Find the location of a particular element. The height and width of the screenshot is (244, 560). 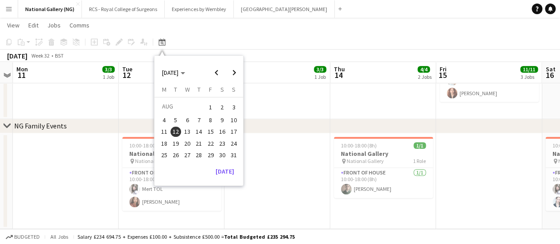

span: 3/3 is located at coordinates (320, 69).